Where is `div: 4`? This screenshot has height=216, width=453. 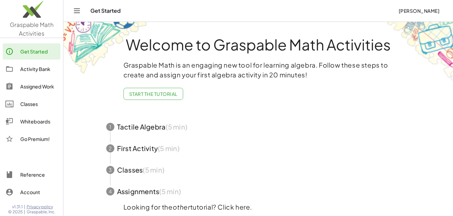 div: 4 is located at coordinates (110, 192).